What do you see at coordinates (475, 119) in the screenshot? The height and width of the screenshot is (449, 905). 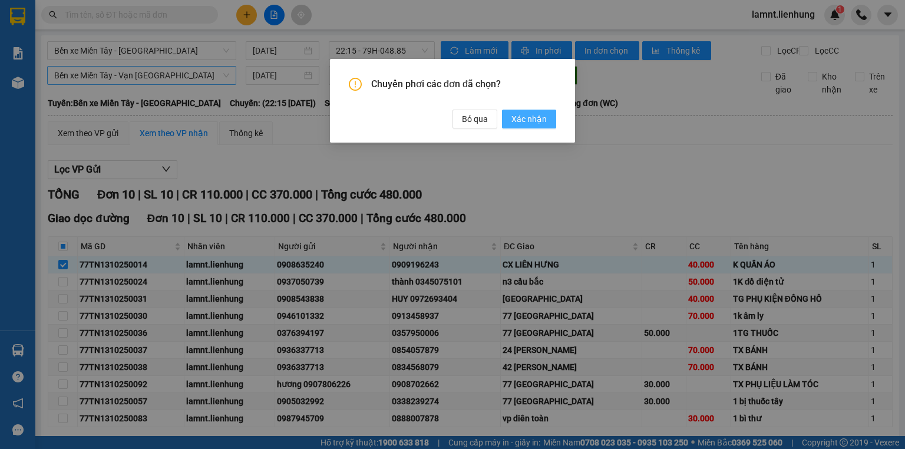 I see `span: Bỏ qua` at bounding box center [475, 119].